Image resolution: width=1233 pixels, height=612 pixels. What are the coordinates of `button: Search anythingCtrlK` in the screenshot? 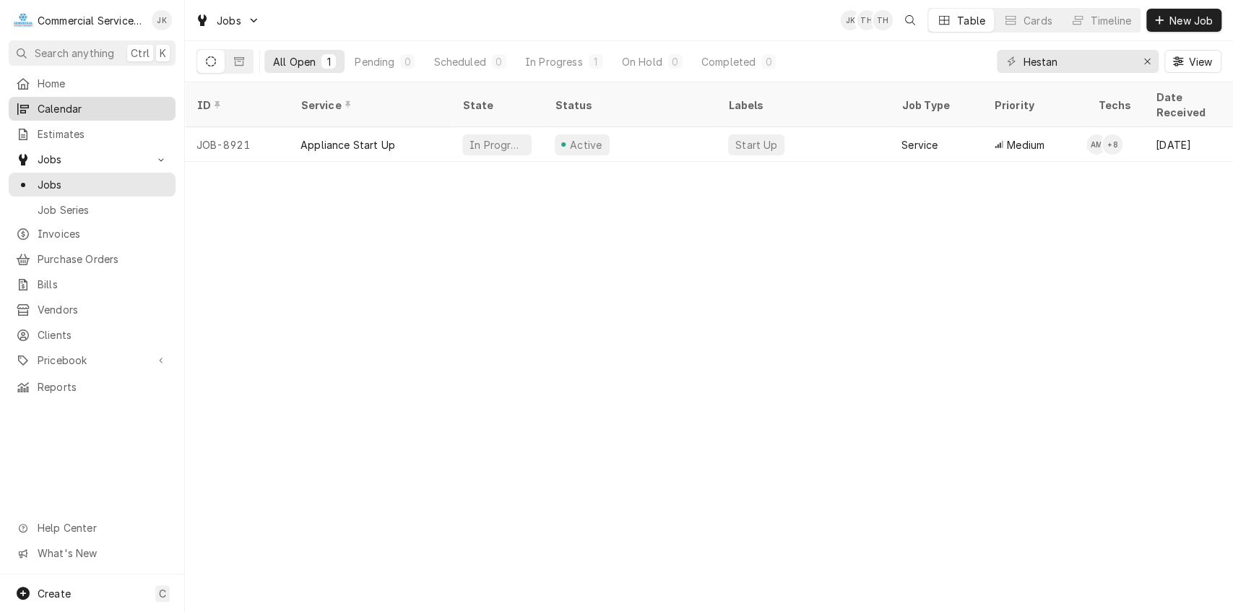 It's located at (92, 53).